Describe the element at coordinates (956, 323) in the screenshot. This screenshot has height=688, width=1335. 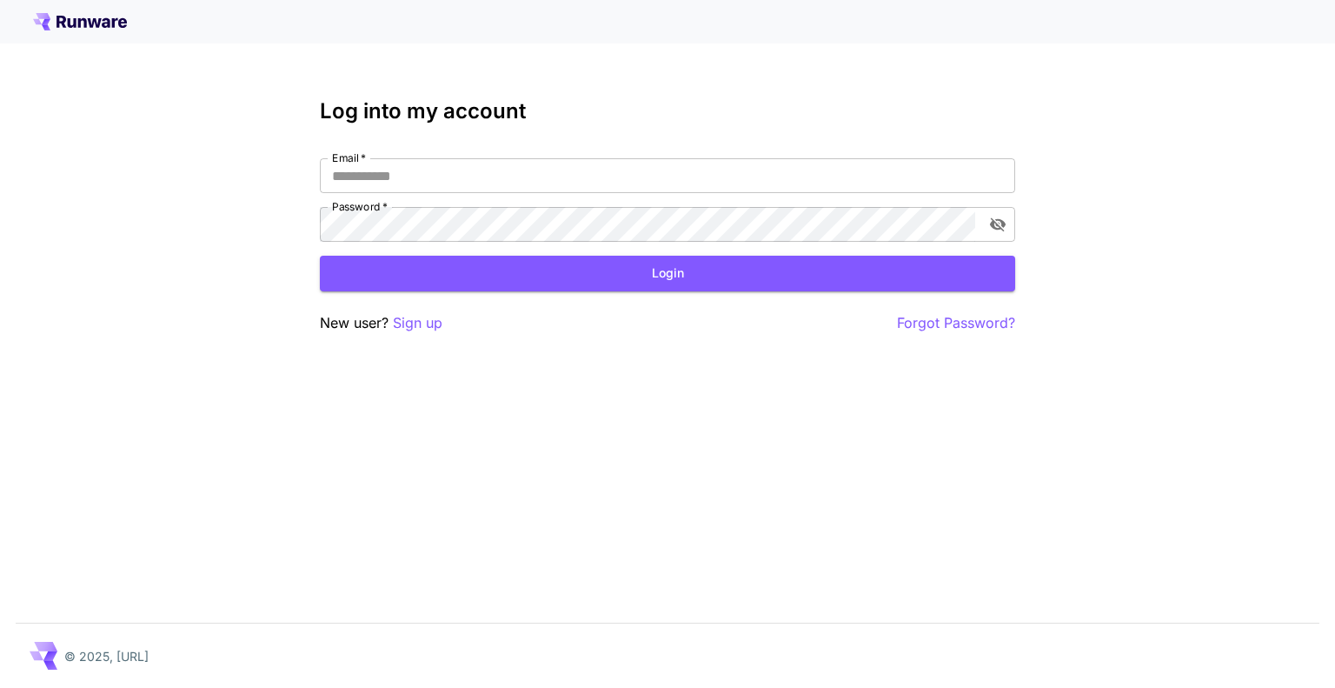
I see `button: Forgot Password?` at that location.